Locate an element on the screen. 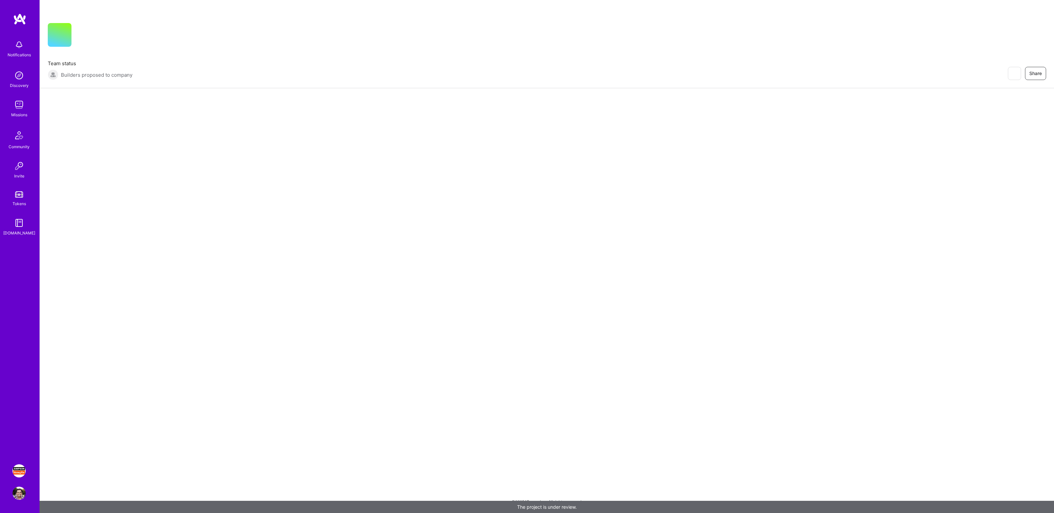  img: Community is located at coordinates (19, 135).